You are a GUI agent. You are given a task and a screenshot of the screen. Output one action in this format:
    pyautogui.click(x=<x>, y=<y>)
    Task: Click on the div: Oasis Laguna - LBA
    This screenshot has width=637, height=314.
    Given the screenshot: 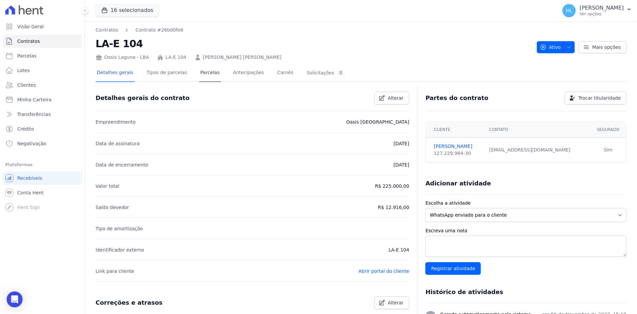 What is the action you would take?
    pyautogui.click(x=122, y=57)
    